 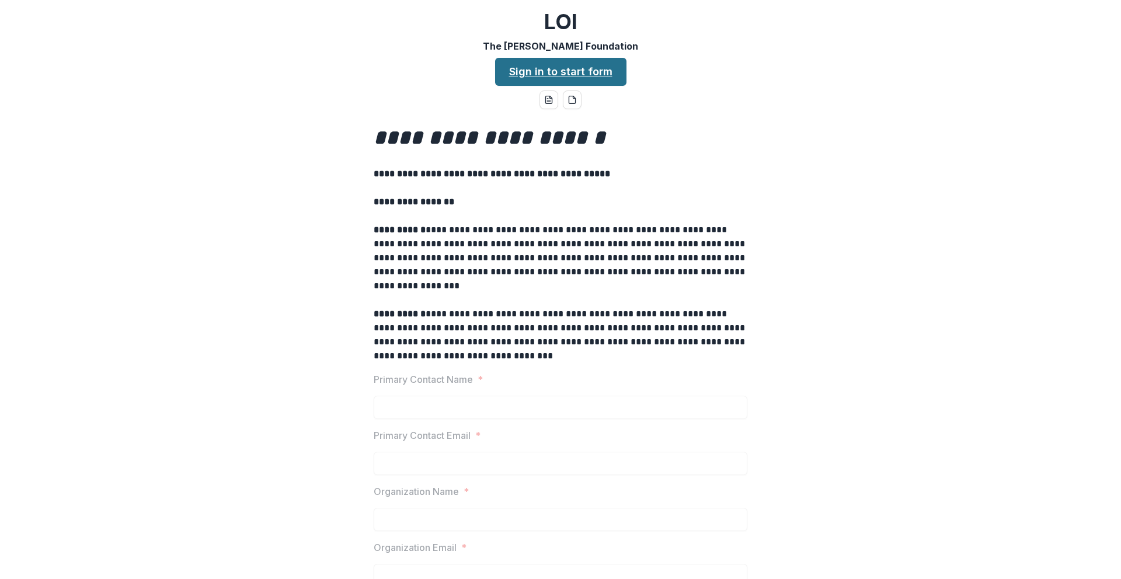 What do you see at coordinates (415, 548) in the screenshot?
I see `p: Organization Email` at bounding box center [415, 548].